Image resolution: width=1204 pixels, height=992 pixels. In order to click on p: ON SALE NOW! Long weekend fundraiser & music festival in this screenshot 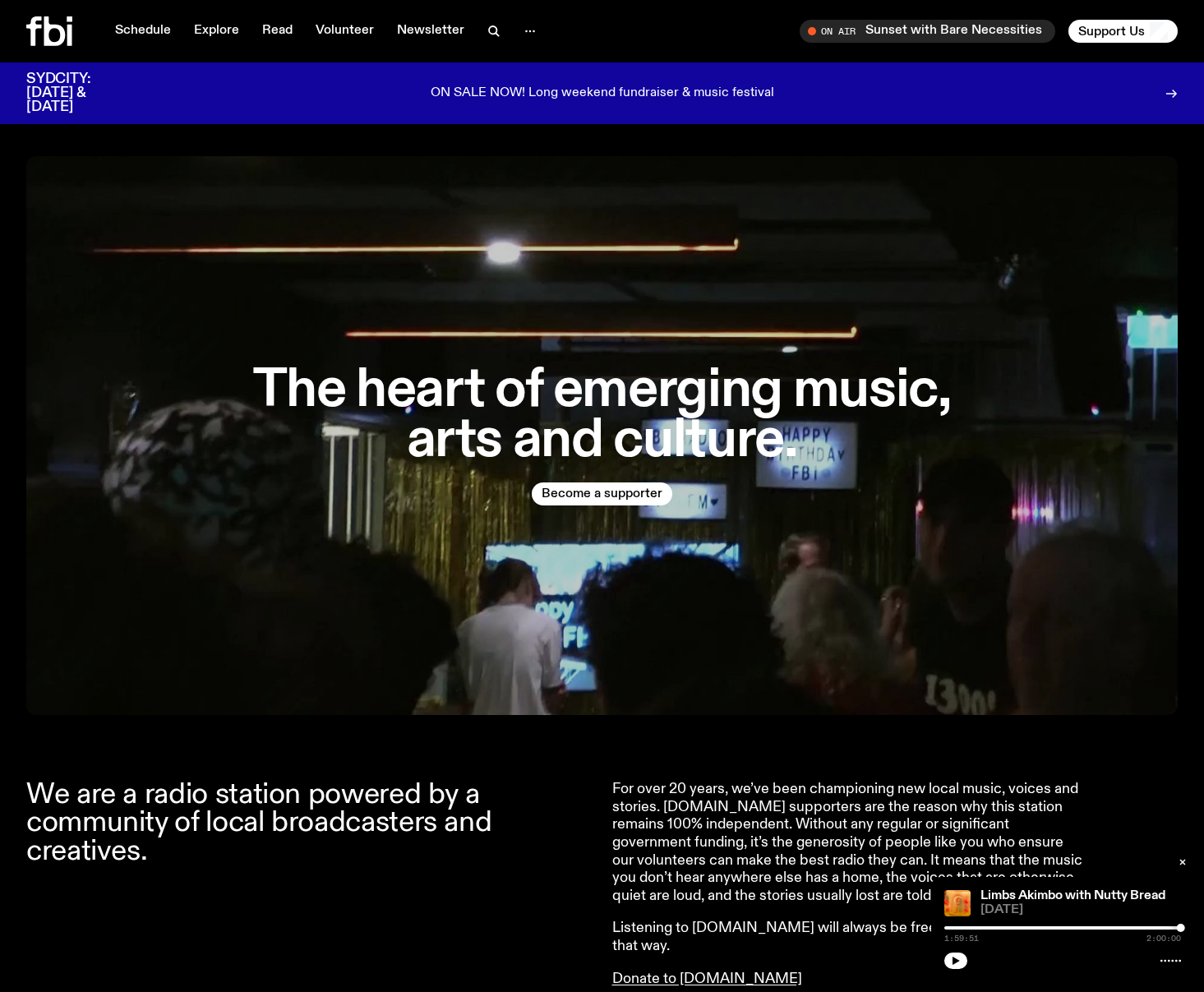, I will do `click(603, 93)`.